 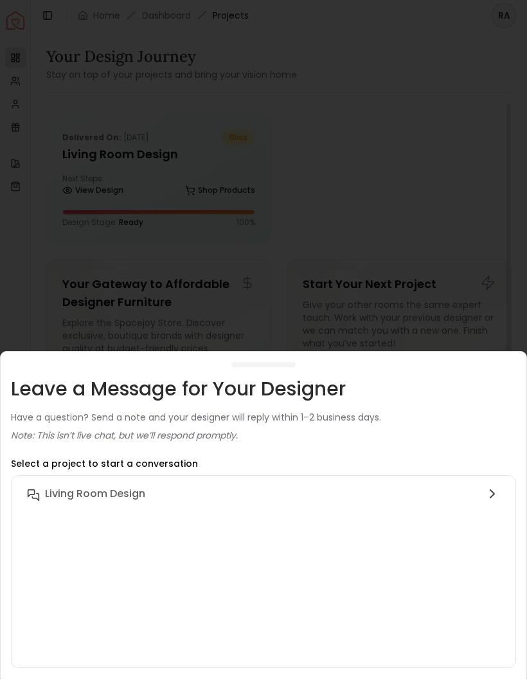 I want to click on p: Have a question? Send a note and your designer will reply within 1–2 business days., so click(x=196, y=417).